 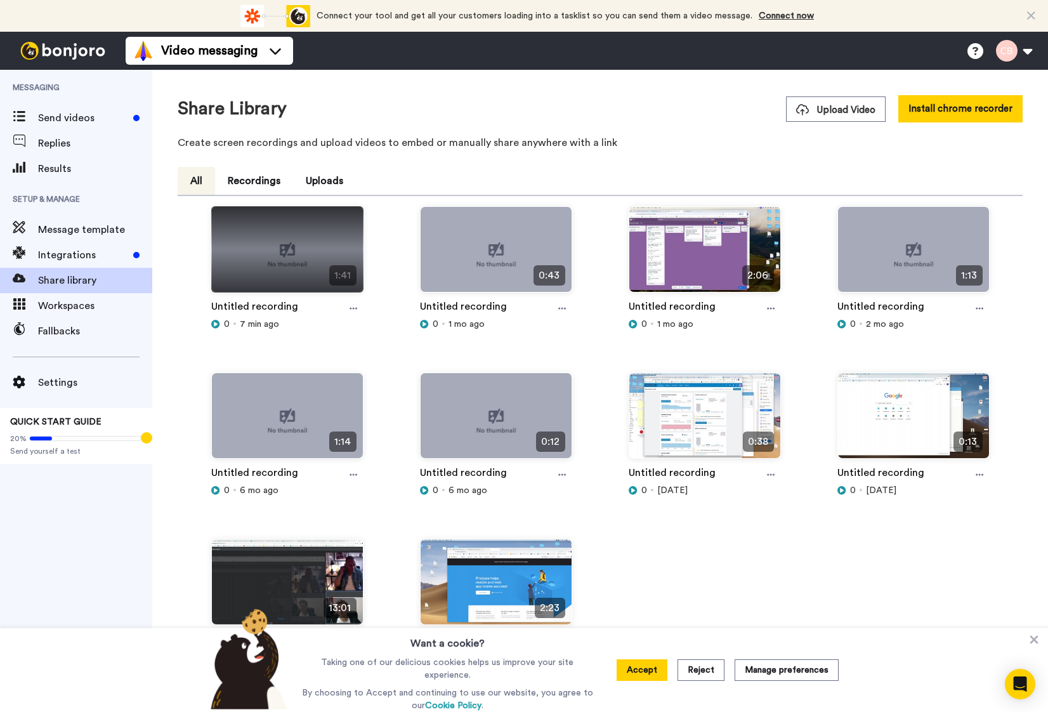 What do you see at coordinates (960, 108) in the screenshot?
I see `button: Install chrome recorder` at bounding box center [960, 108].